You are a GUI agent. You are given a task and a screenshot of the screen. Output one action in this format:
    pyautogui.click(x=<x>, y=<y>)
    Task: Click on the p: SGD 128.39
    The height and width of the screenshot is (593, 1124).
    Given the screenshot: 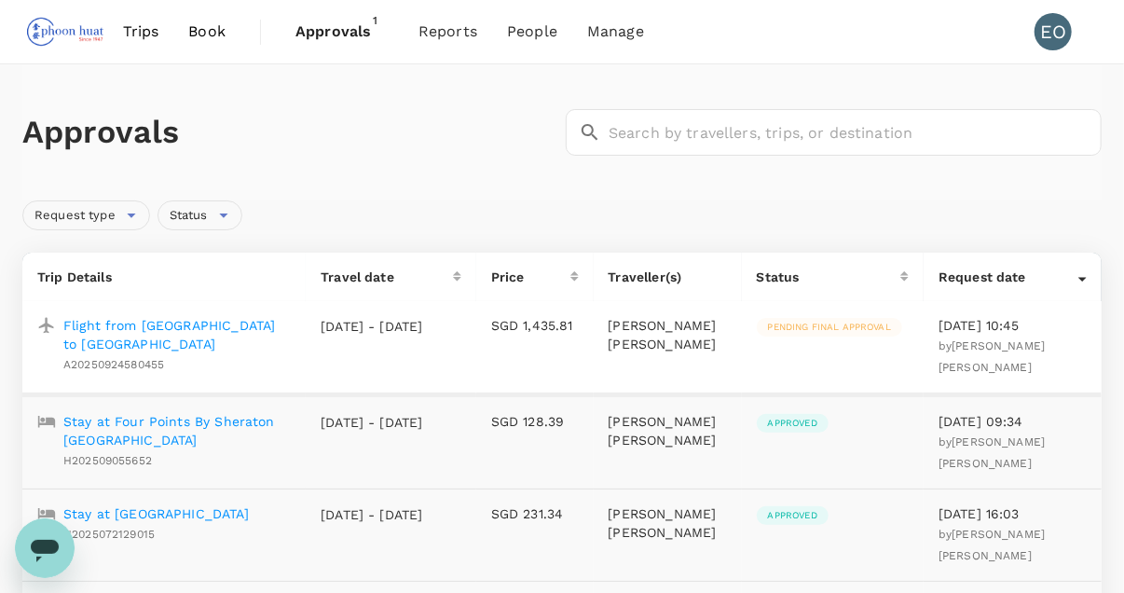 What is the action you would take?
    pyautogui.click(x=535, y=421)
    